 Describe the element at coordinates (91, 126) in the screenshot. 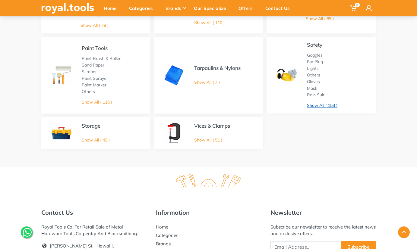

I see `a: Storage` at that location.